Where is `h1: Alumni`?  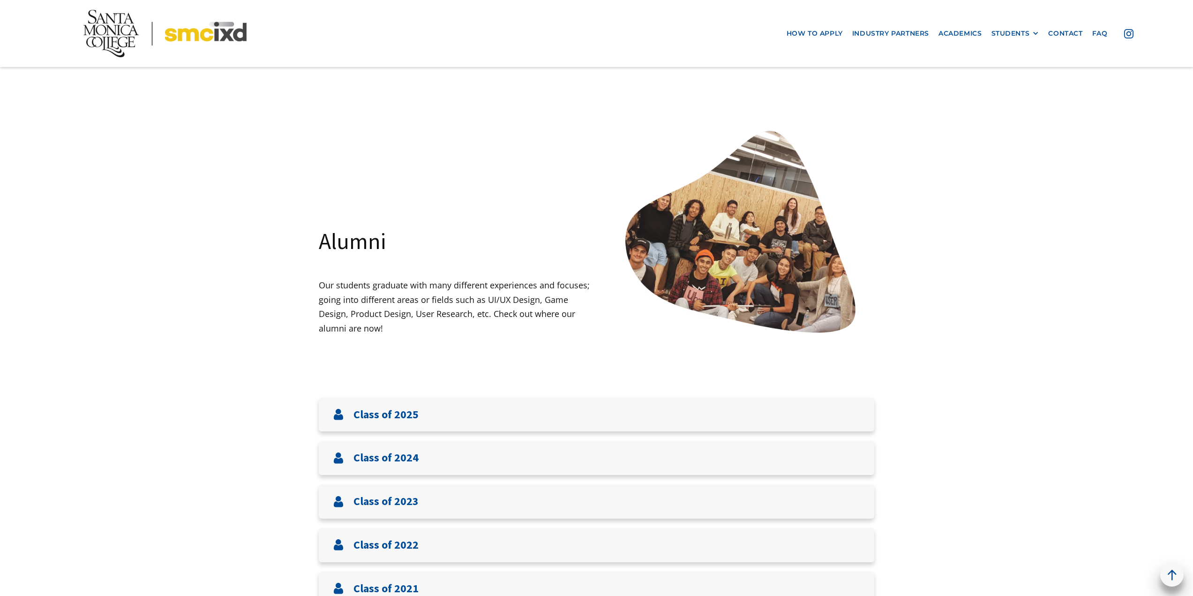 h1: Alumni is located at coordinates (352, 241).